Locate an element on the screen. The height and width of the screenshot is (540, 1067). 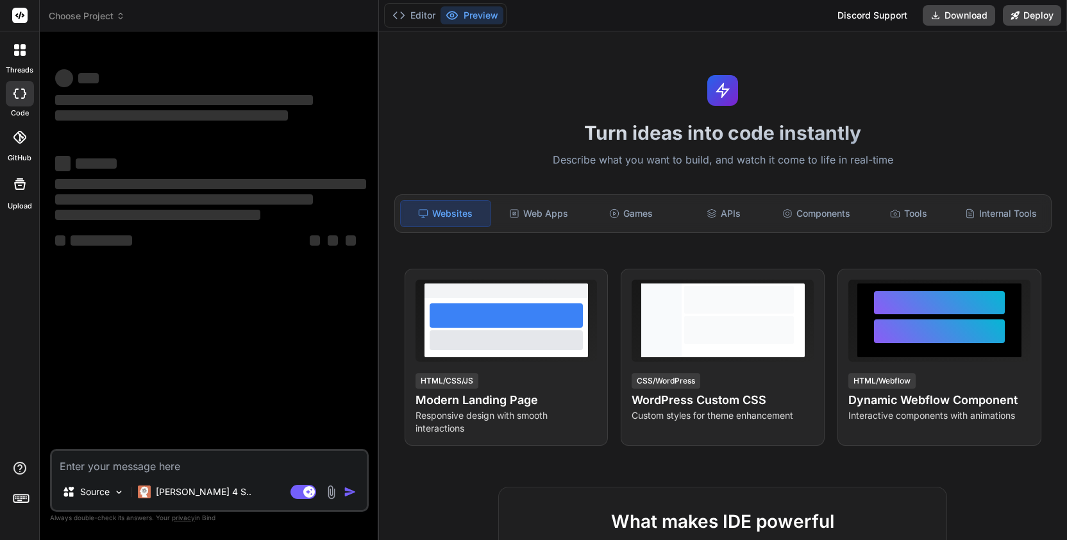
button: Preview is located at coordinates (472, 15).